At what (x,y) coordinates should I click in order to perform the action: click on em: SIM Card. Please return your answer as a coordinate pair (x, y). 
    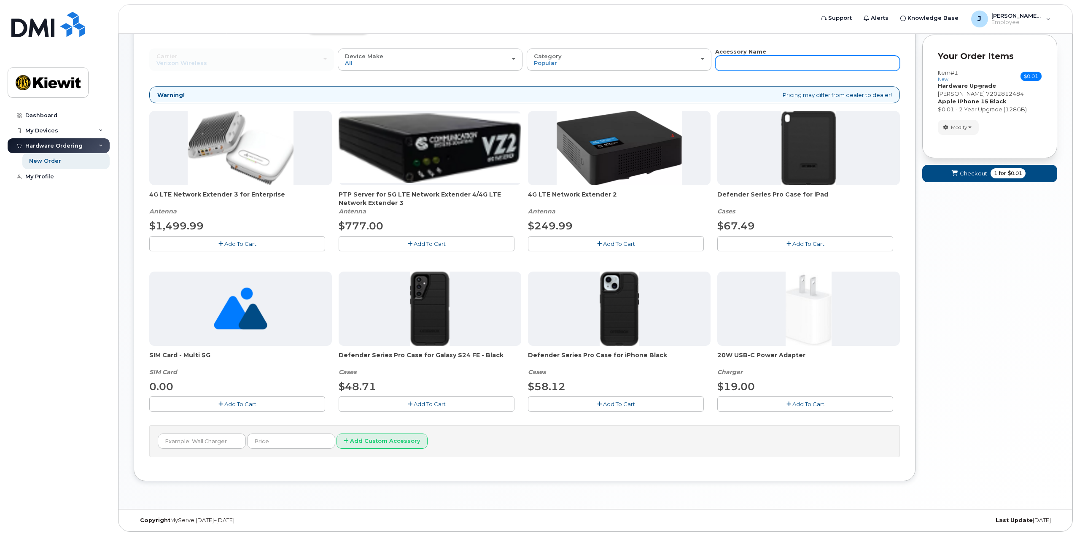
    Looking at the image, I should click on (163, 372).